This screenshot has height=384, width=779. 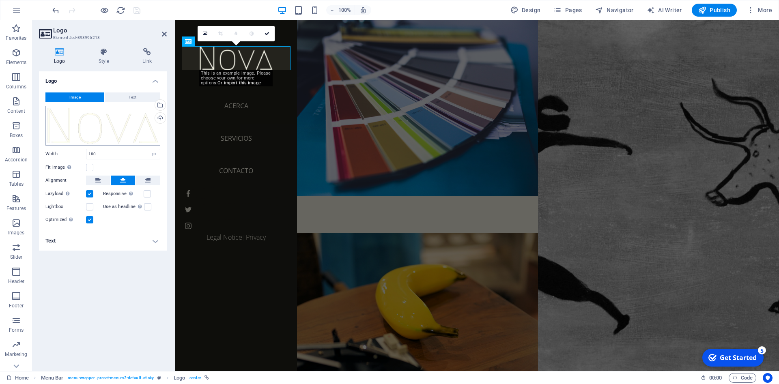 I want to click on a: Click to cancel selection. Double-click to open Pages, so click(x=17, y=378).